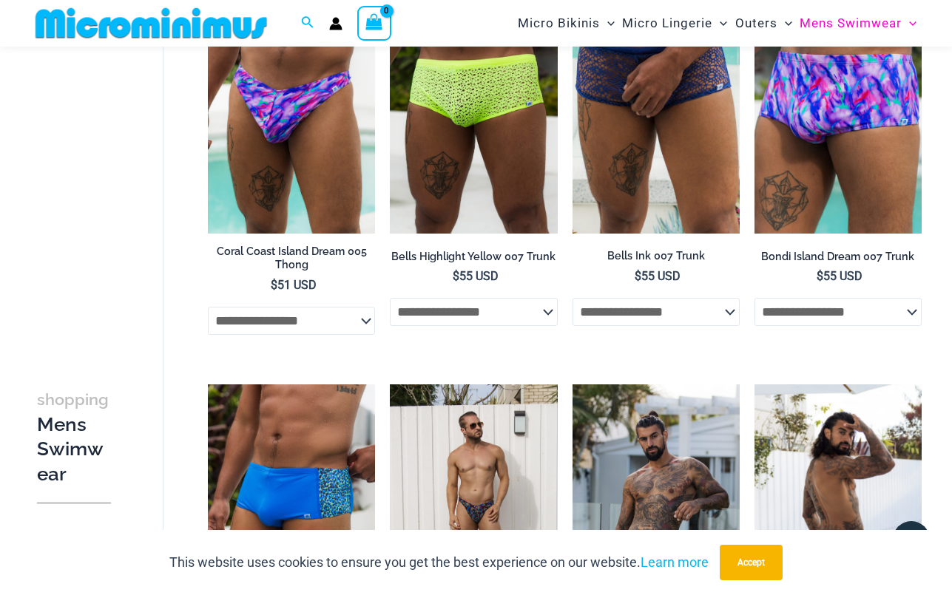  Describe the element at coordinates (656, 259) in the screenshot. I see `a: Bells Ink 007 Trunk` at that location.